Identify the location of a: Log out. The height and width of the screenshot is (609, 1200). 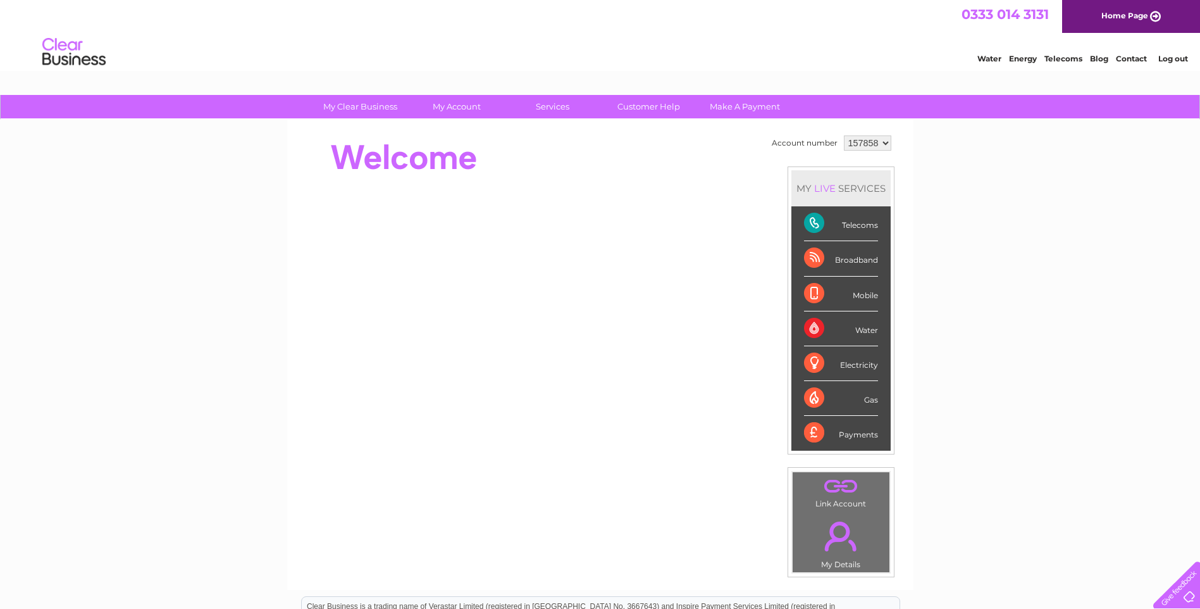
(1173, 58).